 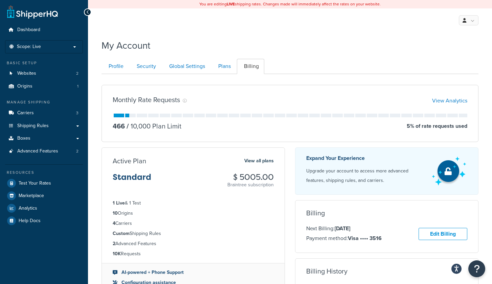 I want to click on span: Boxes, so click(x=24, y=138).